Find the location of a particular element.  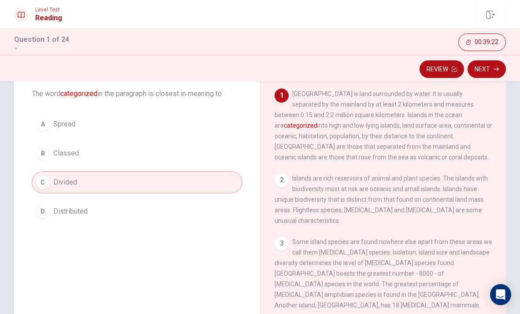

button: CDivided is located at coordinates (137, 183).